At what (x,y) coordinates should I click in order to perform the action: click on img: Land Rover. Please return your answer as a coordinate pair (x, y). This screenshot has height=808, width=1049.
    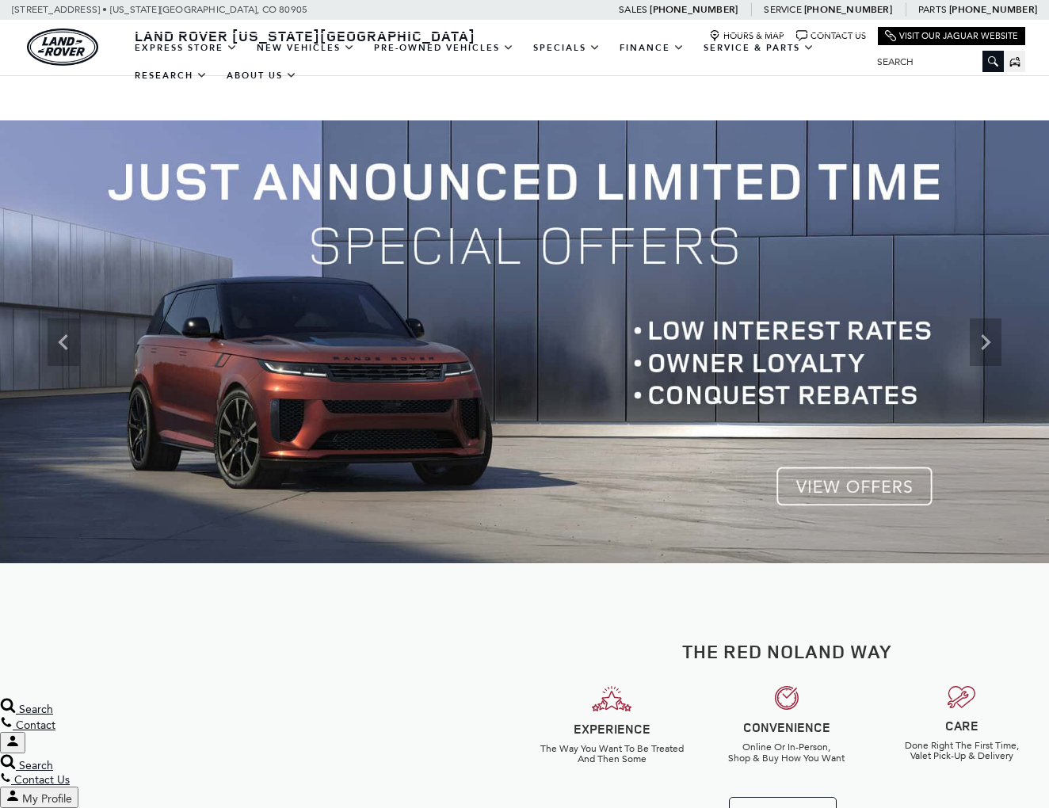
    Looking at the image, I should click on (63, 47).